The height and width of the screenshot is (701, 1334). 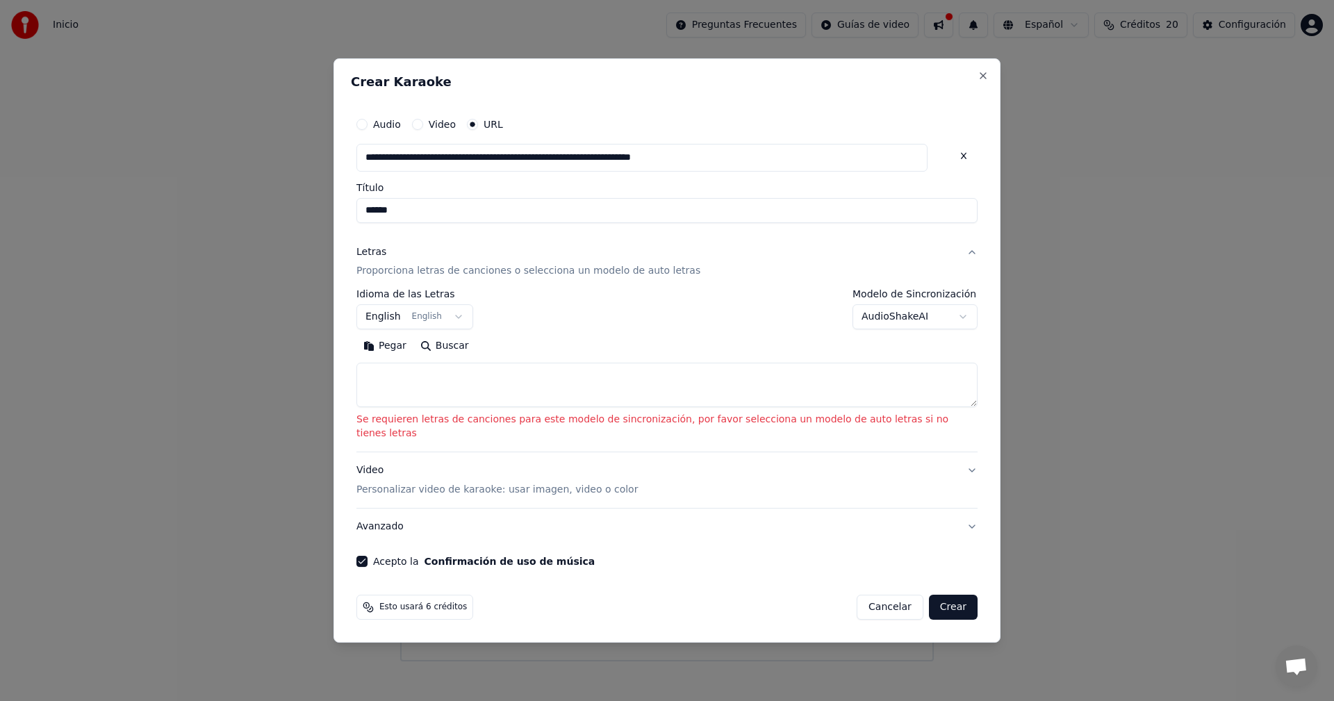 I want to click on button: Buscar, so click(x=445, y=347).